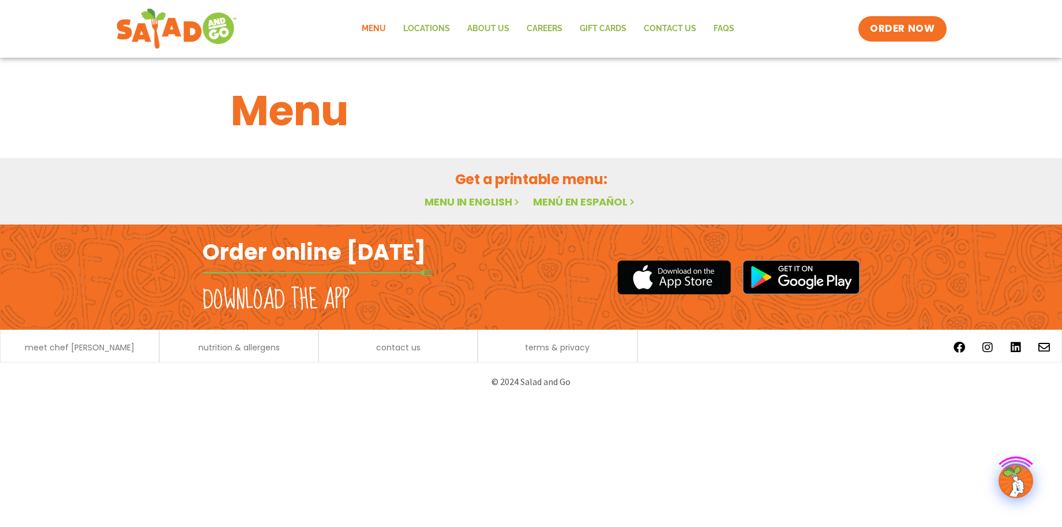 The height and width of the screenshot is (527, 1062). What do you see at coordinates (531, 179) in the screenshot?
I see `h2: Get a printable menu:` at bounding box center [531, 179].